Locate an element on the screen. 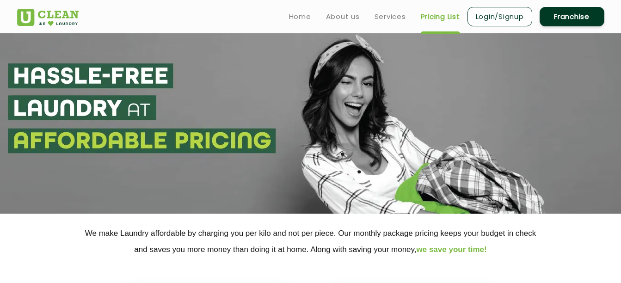 The width and height of the screenshot is (621, 283). a: Pricing List is located at coordinates (440, 17).